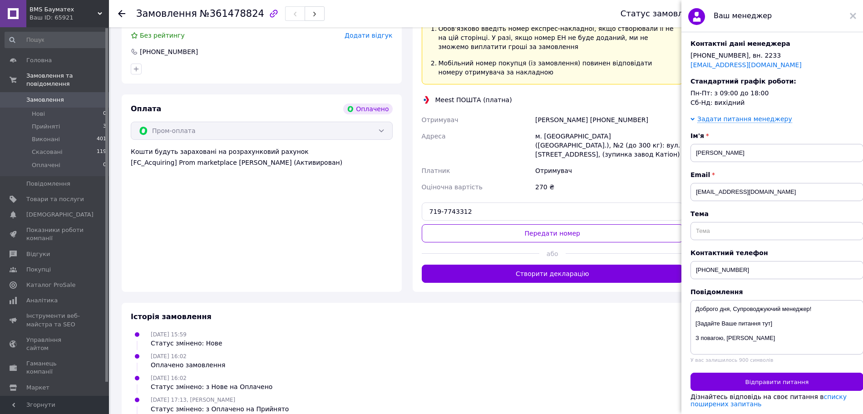 The height and width of the screenshot is (414, 863). What do you see at coordinates (171, 316) in the screenshot?
I see `span: Історія замовлення` at bounding box center [171, 316].